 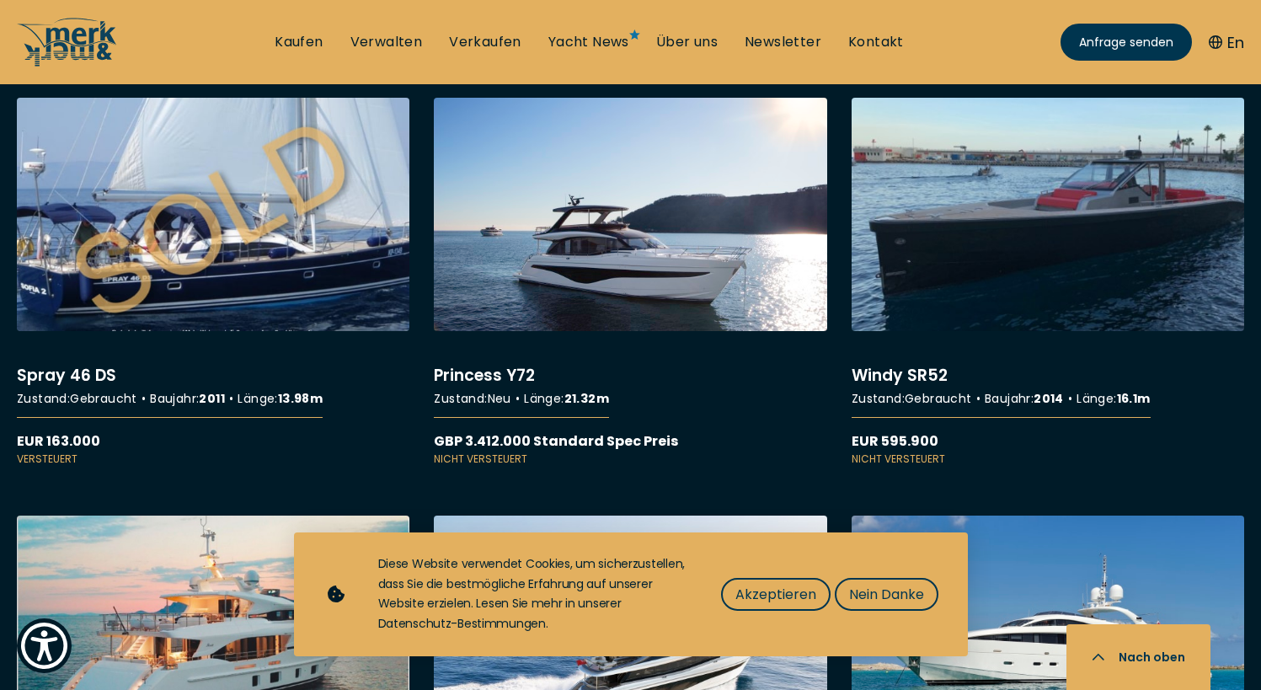 What do you see at coordinates (485, 42) in the screenshot?
I see `a: Verkaufen` at bounding box center [485, 42].